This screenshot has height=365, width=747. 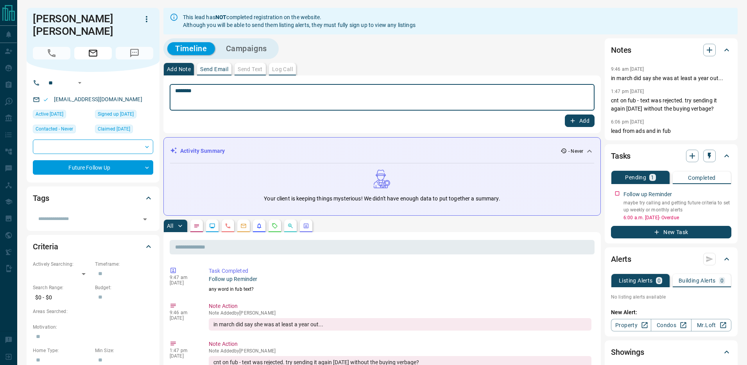 I want to click on p: All, so click(x=170, y=226).